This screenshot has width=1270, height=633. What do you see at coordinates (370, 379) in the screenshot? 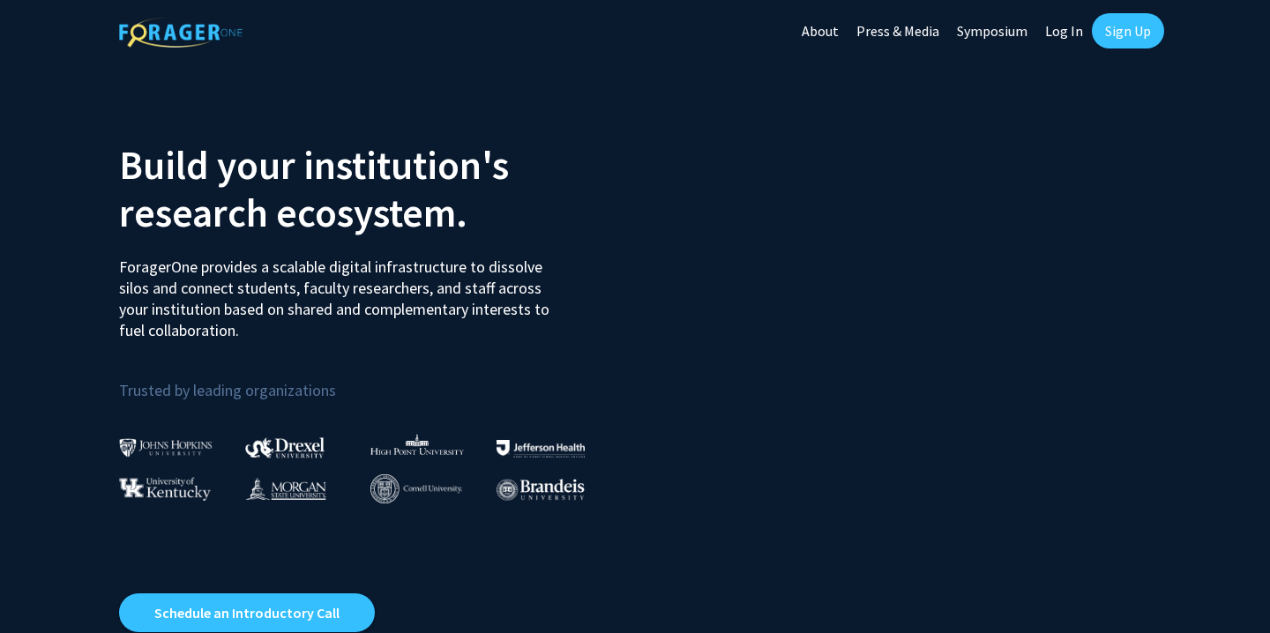
I see `p: Trusted by leading organizations` at bounding box center [370, 379].